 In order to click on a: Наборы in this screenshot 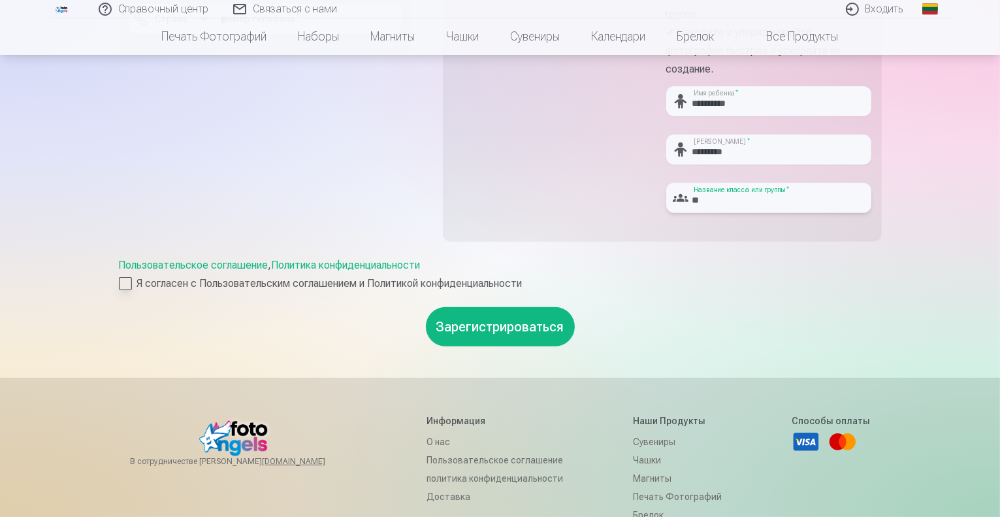, I will do `click(319, 37)`.